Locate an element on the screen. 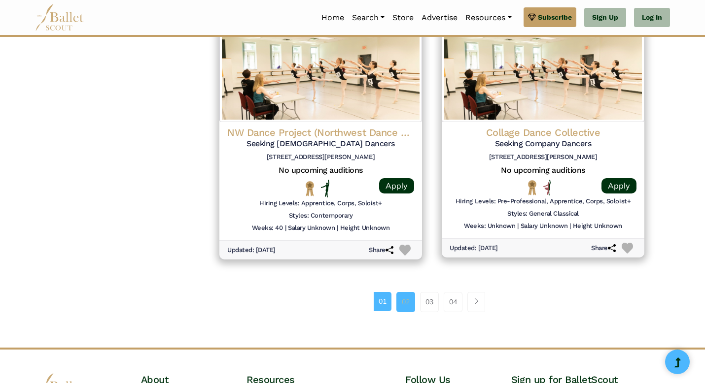 This screenshot has width=705, height=383. a: Store is located at coordinates (403, 18).